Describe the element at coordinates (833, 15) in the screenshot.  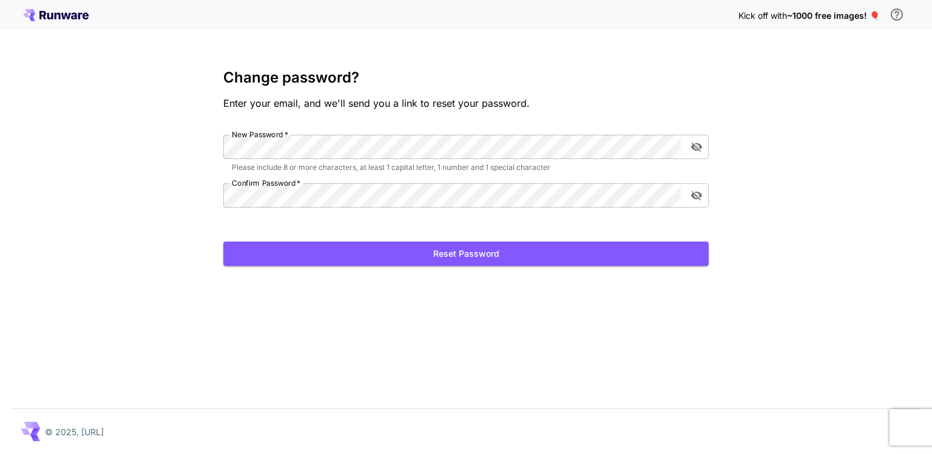
I see `span: ~1000 free images! 🎈` at that location.